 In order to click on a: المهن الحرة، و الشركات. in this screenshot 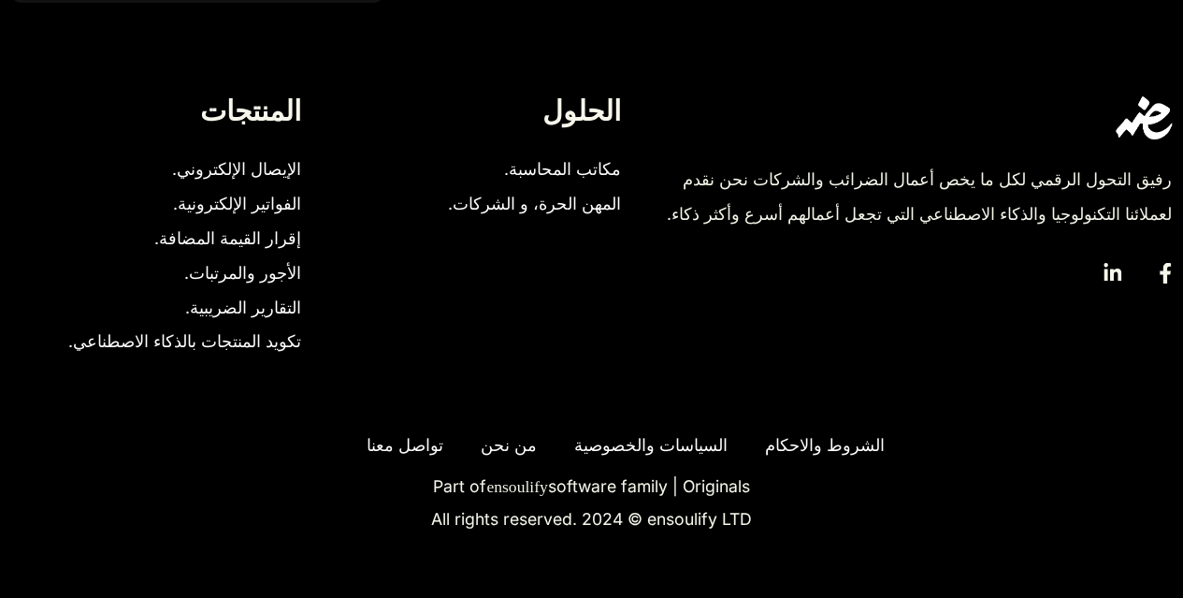, I will do `click(529, 204)`.